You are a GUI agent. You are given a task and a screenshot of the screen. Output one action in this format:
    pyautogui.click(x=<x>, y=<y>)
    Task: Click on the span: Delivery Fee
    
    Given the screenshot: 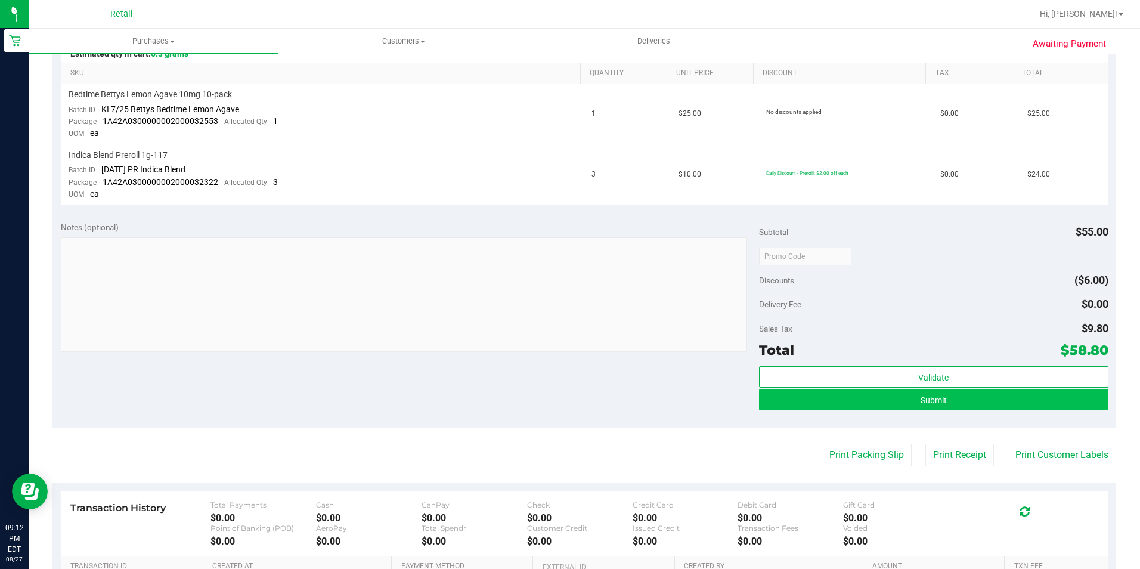 What is the action you would take?
    pyautogui.click(x=780, y=304)
    